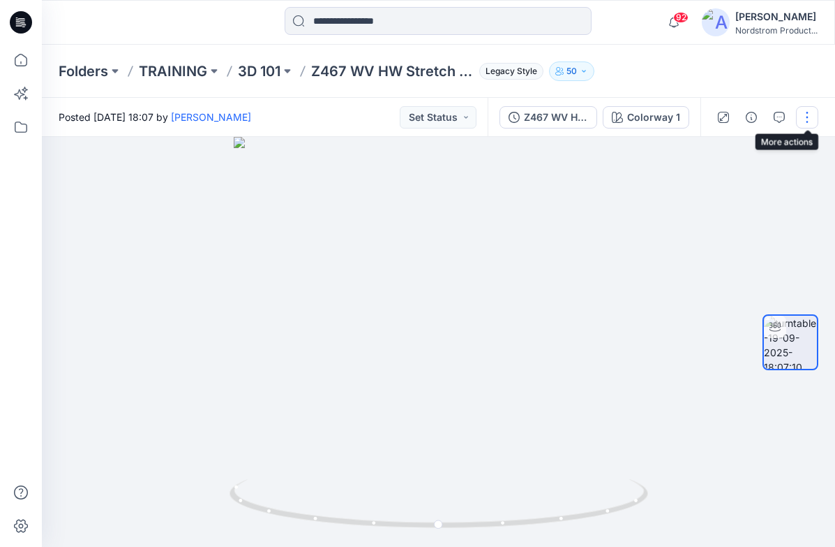 This screenshot has height=547, width=835. What do you see at coordinates (512, 71) in the screenshot?
I see `span: Legacy Style` at bounding box center [512, 71].